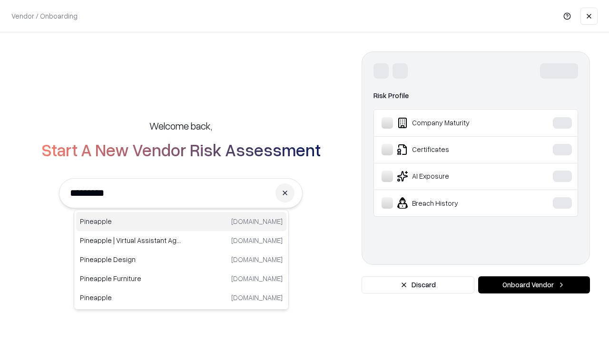 The width and height of the screenshot is (609, 343). I want to click on div: AI Exposure, so click(452, 176).